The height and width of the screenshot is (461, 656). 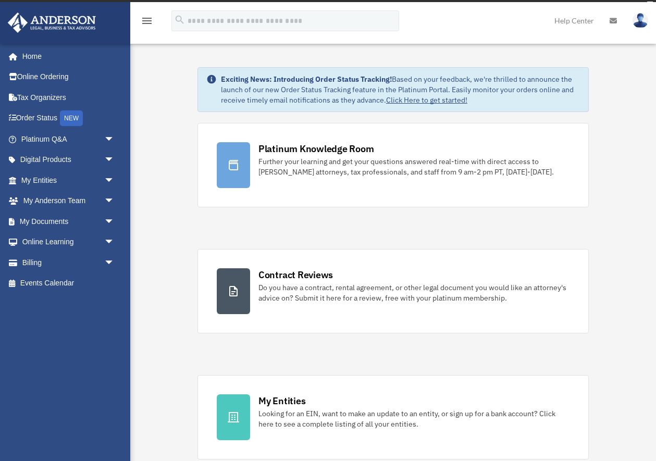 What do you see at coordinates (393, 165) in the screenshot?
I see `a: Platinum Knowledge Room Further your learning and get your questions answered real-time with dire...` at bounding box center [393, 165].